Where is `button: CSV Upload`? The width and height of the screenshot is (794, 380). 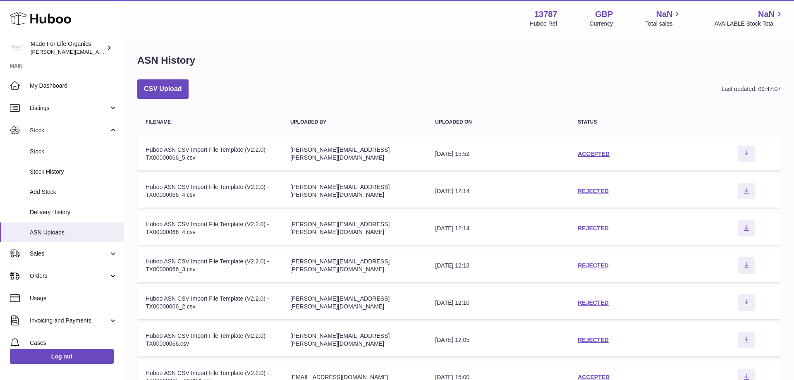
button: CSV Upload is located at coordinates (163, 89).